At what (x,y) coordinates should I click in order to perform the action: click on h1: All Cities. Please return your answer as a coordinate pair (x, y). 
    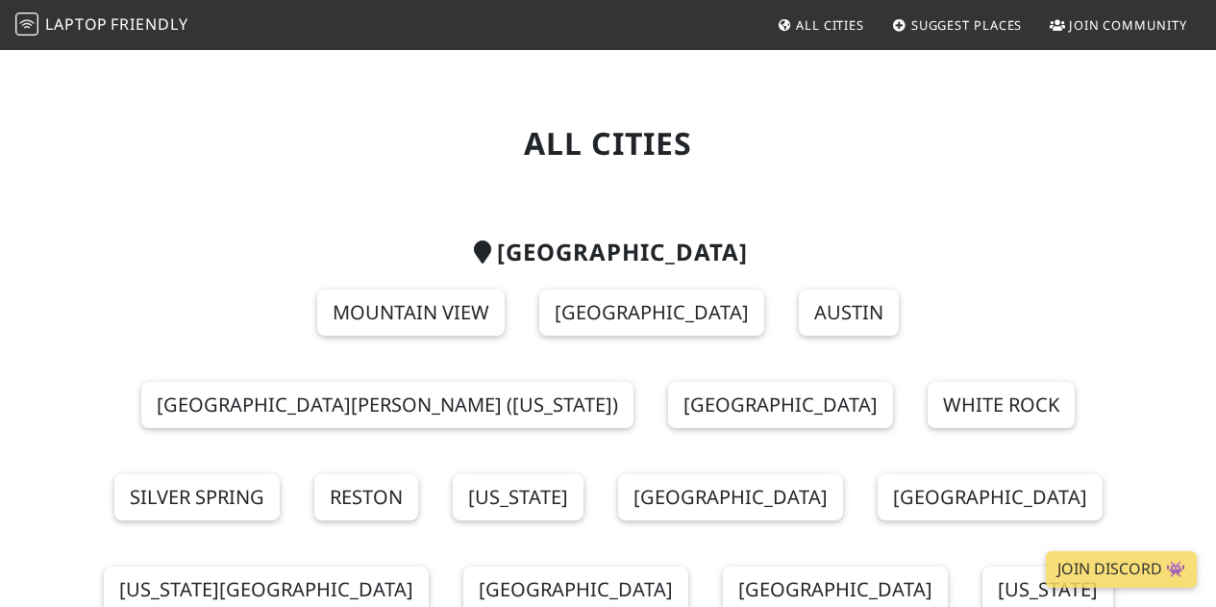
    Looking at the image, I should click on (609, 143).